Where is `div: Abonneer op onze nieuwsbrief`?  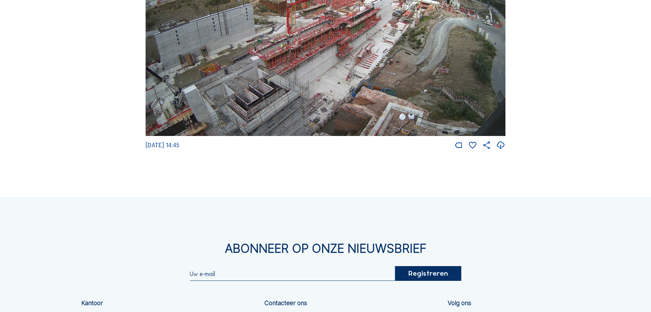
div: Abonneer op onze nieuwsbrief is located at coordinates (326, 248).